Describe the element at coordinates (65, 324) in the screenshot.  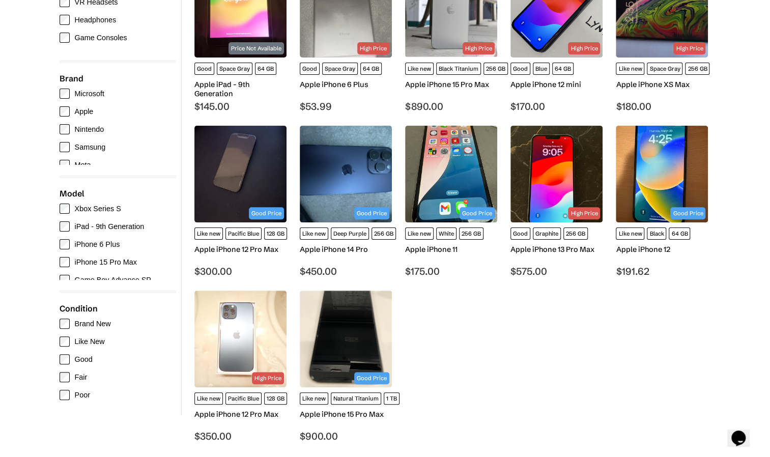
I see `input: Brand New` at that location.